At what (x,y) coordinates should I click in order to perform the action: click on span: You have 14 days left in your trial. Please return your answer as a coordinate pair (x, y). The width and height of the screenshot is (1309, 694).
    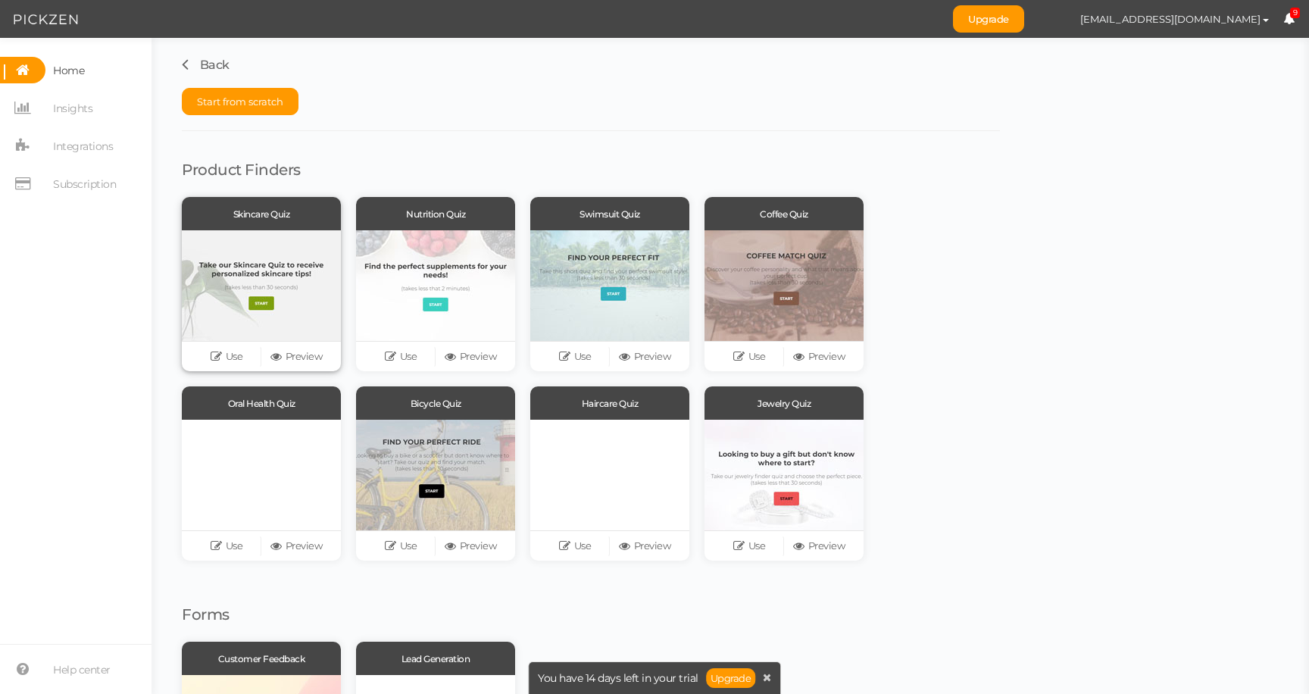
    Looking at the image, I should click on (618, 678).